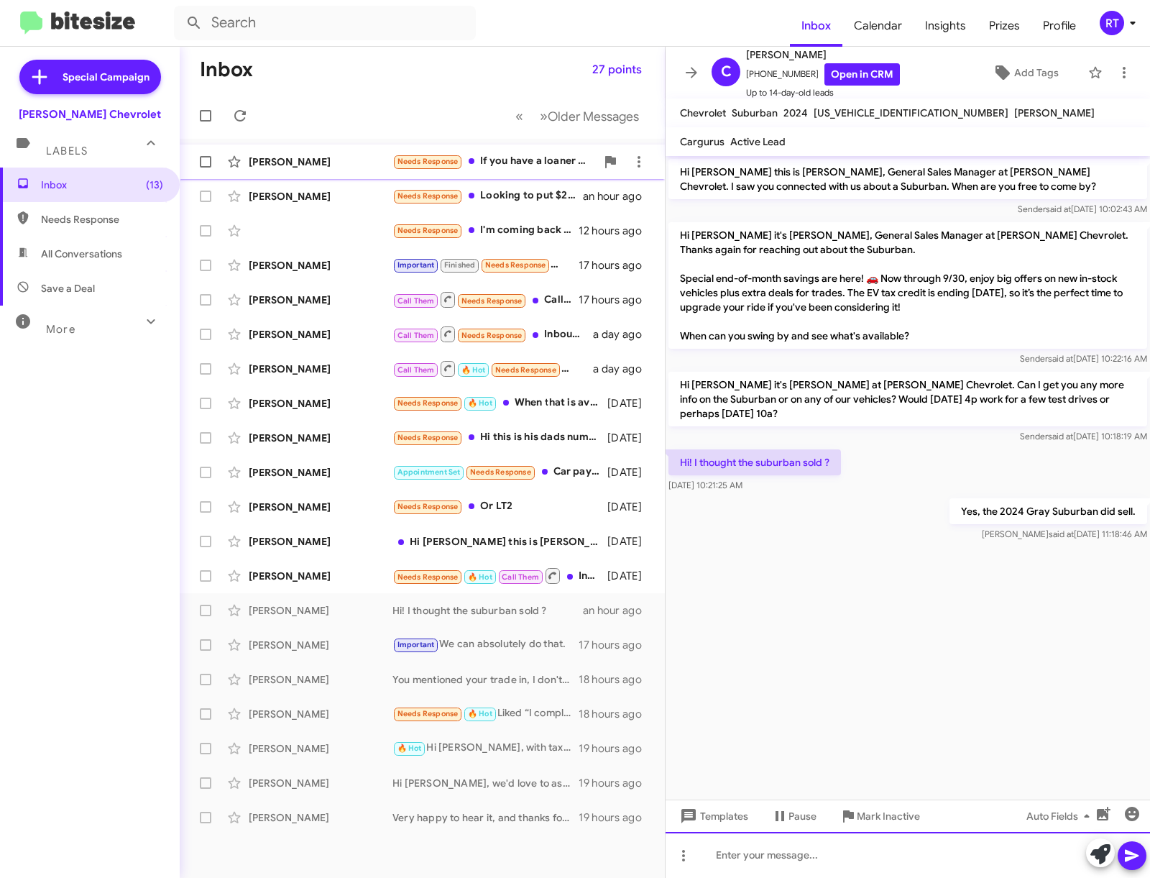 This screenshot has width=1150, height=878. What do you see at coordinates (616, 748) in the screenshot?
I see `div: 19 hours ago` at bounding box center [616, 748].